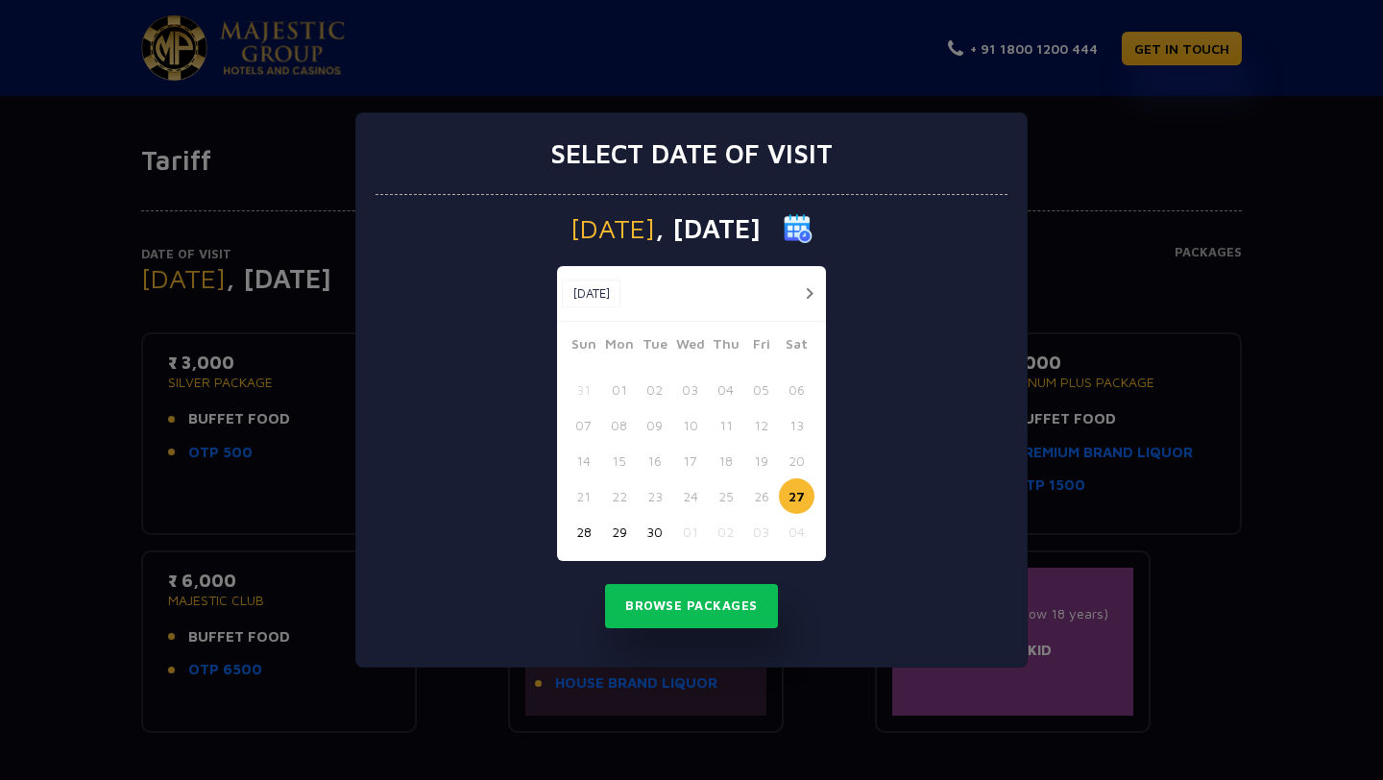 Image resolution: width=1383 pixels, height=780 pixels. What do you see at coordinates (583, 460) in the screenshot?
I see `button: 14` at bounding box center [583, 460].